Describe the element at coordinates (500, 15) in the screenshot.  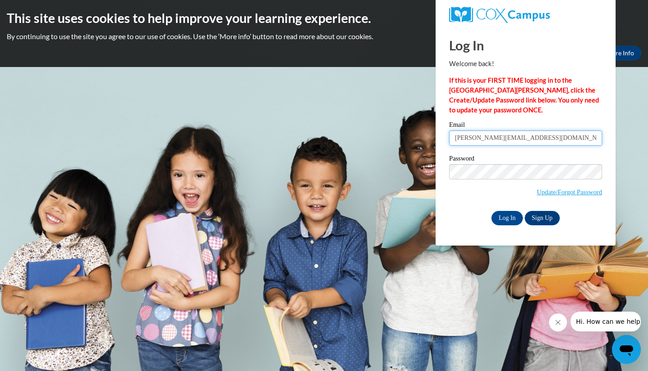
I see `img: COX Campus` at that location.